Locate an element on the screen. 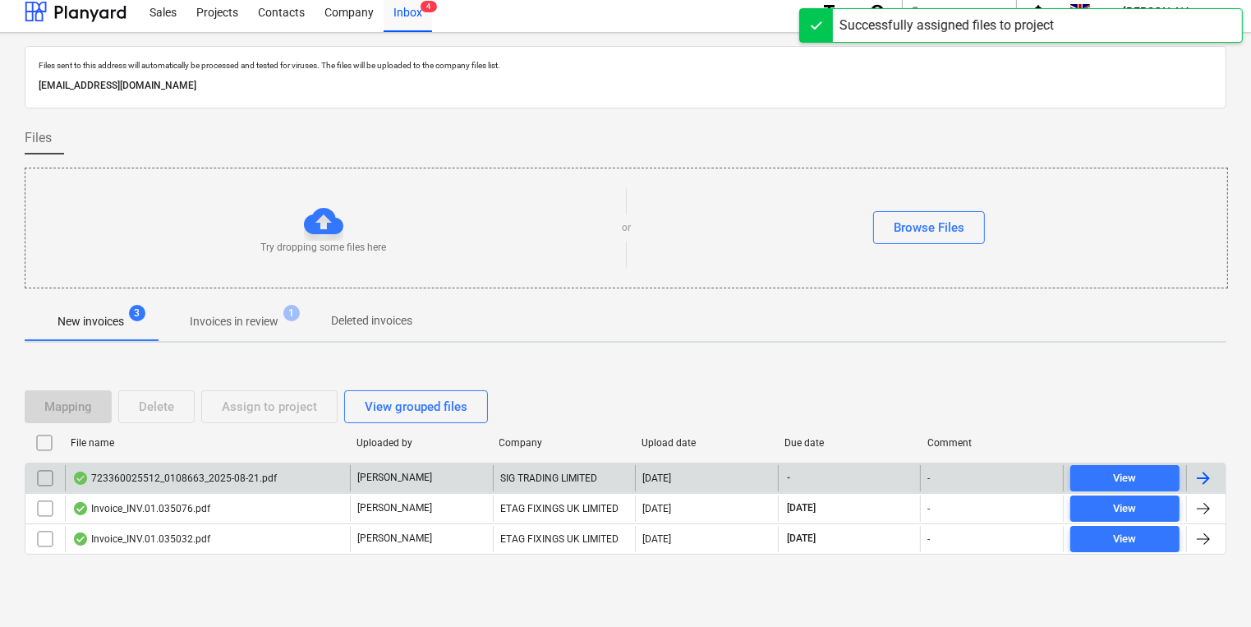  p: New invoices is located at coordinates (90, 321).